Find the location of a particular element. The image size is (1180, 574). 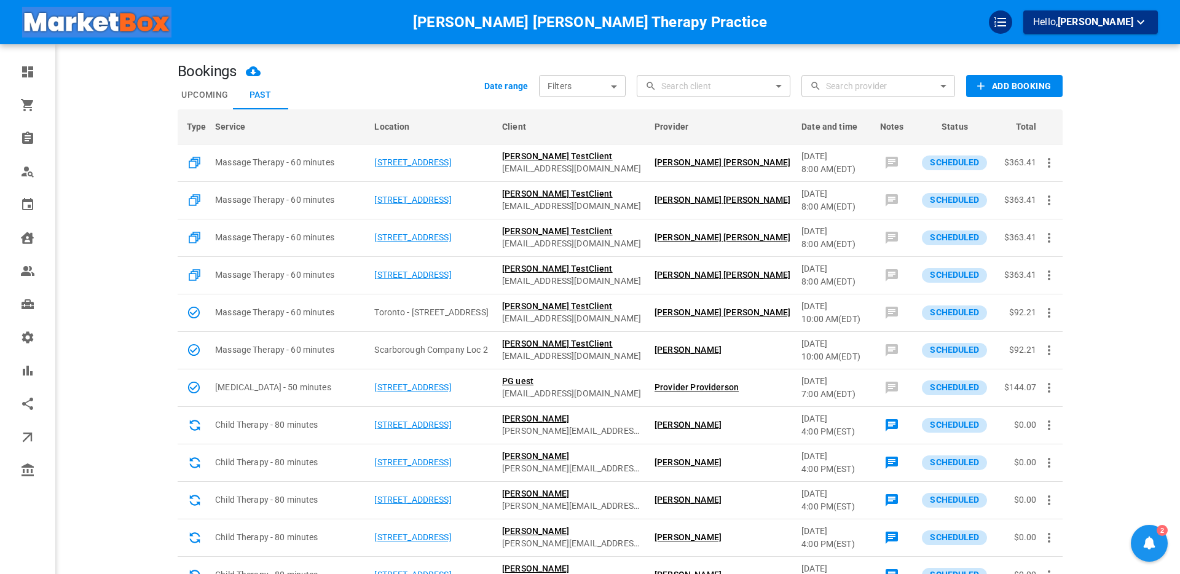

div: Filters is located at coordinates (582, 86).